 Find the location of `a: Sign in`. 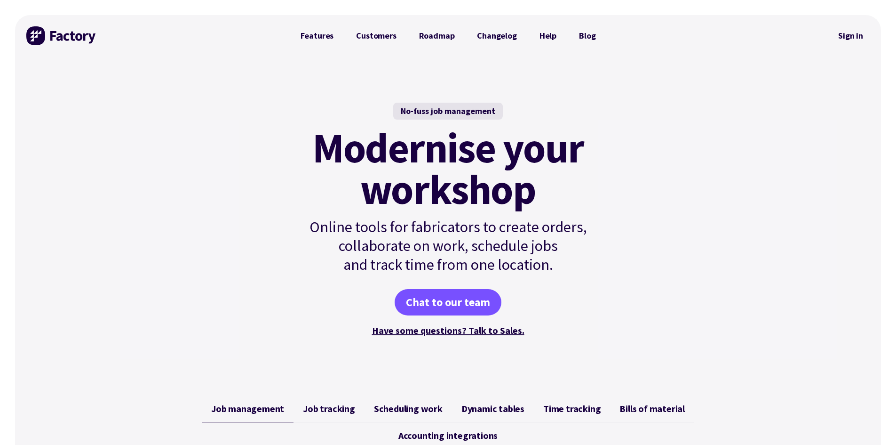

a: Sign in is located at coordinates (851, 36).